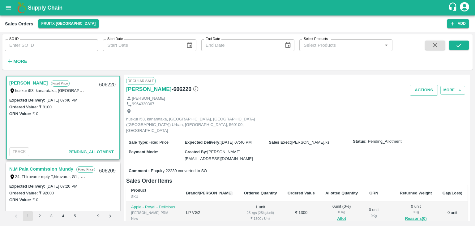  I want to click on td: LP VG2, so click(210, 213).